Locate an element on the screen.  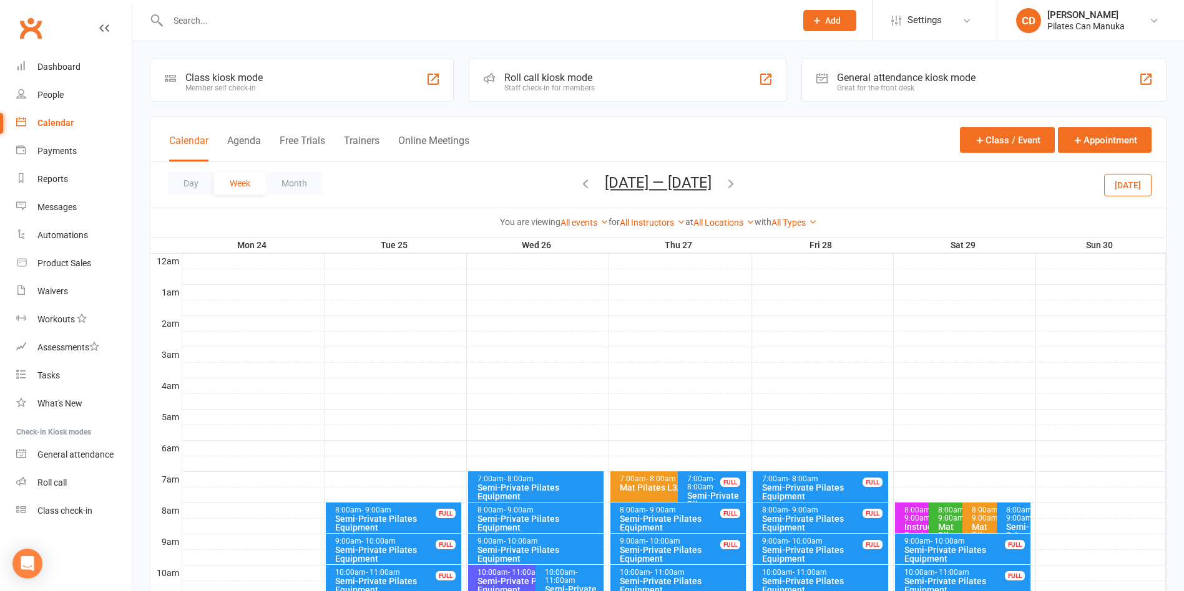
th: 3am is located at coordinates (166, 354).